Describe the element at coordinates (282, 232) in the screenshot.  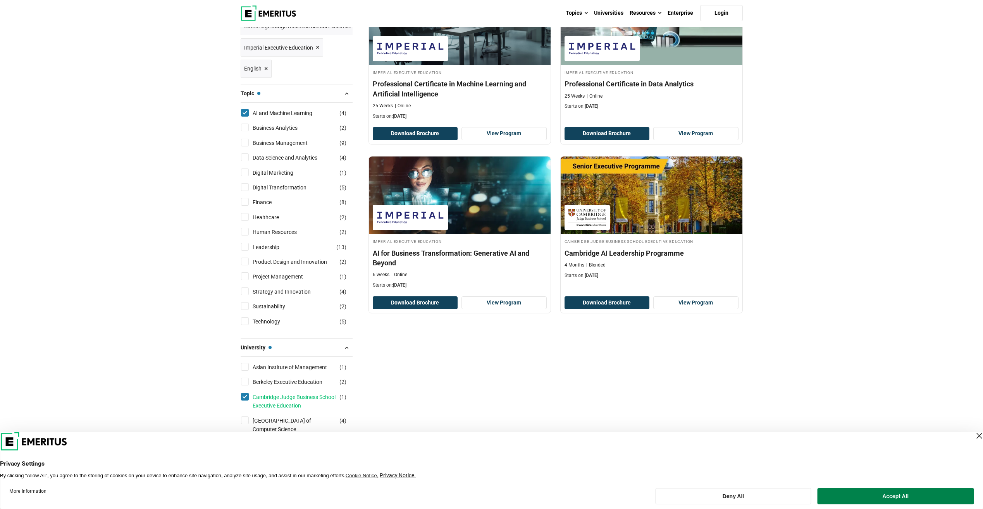
I see `a: Human Resources` at that location.